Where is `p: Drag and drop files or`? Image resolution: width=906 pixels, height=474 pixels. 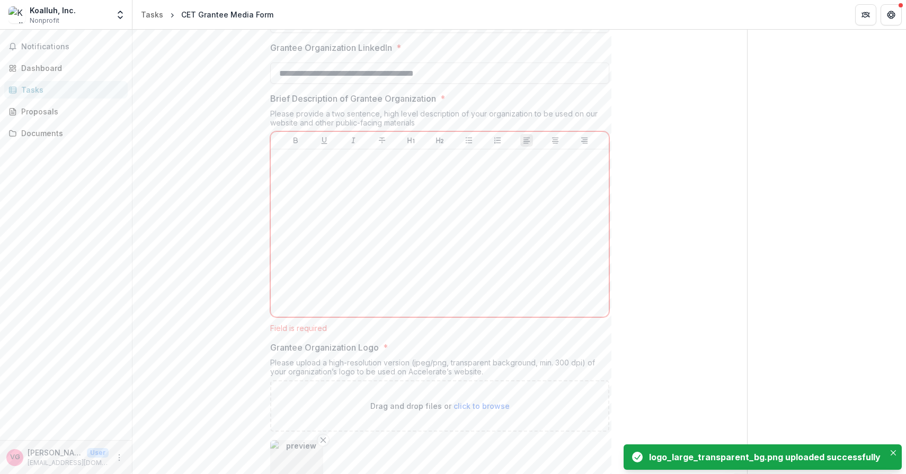 p: Drag and drop files or is located at coordinates (440, 406).